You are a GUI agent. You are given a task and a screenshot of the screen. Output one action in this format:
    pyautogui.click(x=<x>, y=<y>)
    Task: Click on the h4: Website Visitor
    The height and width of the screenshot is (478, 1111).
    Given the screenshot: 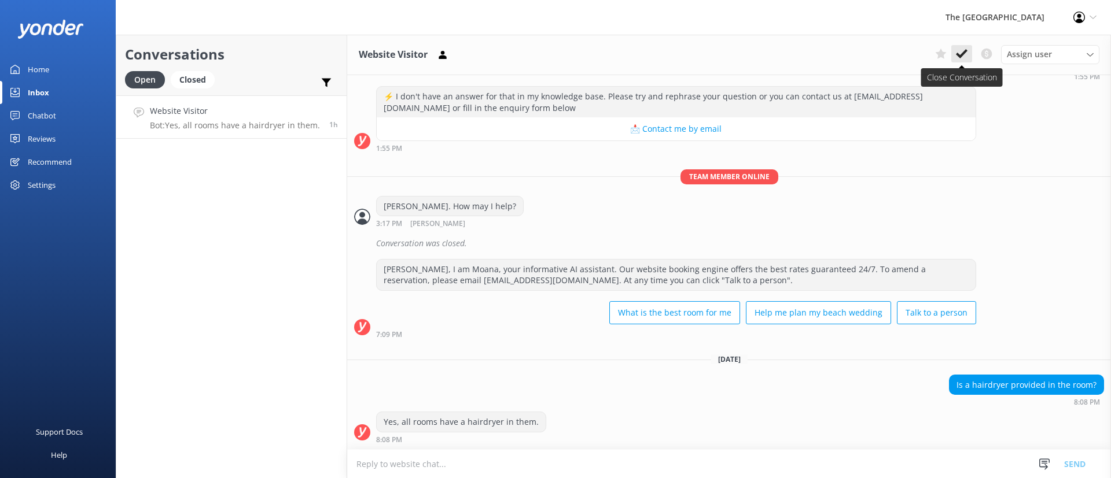 What is the action you would take?
    pyautogui.click(x=235, y=111)
    